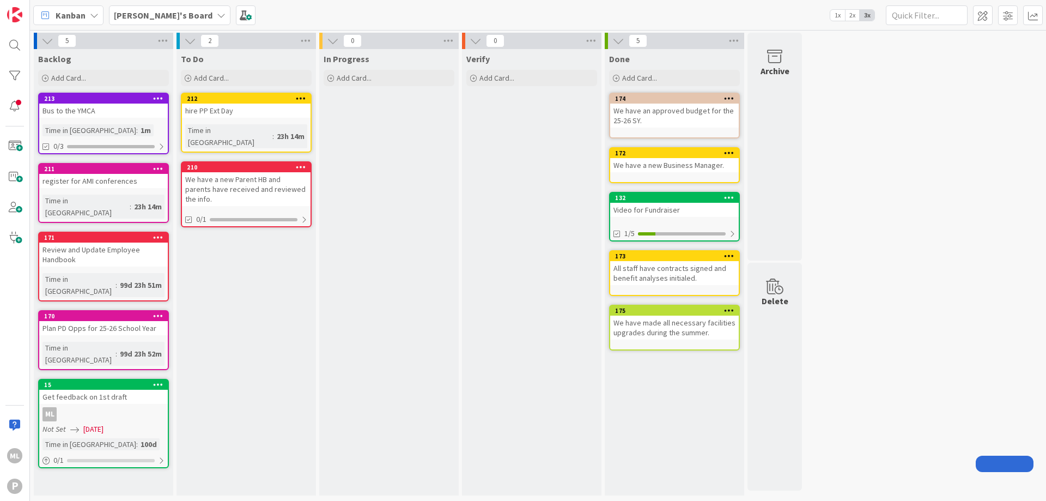  Describe the element at coordinates (210, 41) in the screenshot. I see `span: 2` at that location.